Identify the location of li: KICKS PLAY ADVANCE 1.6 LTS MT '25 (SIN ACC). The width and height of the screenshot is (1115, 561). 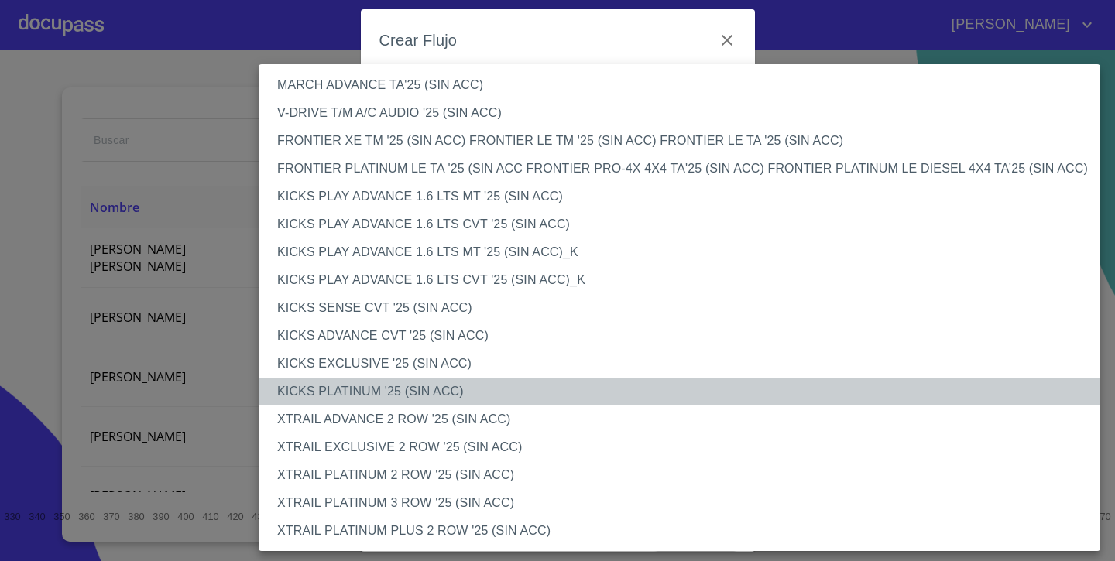
(679, 197).